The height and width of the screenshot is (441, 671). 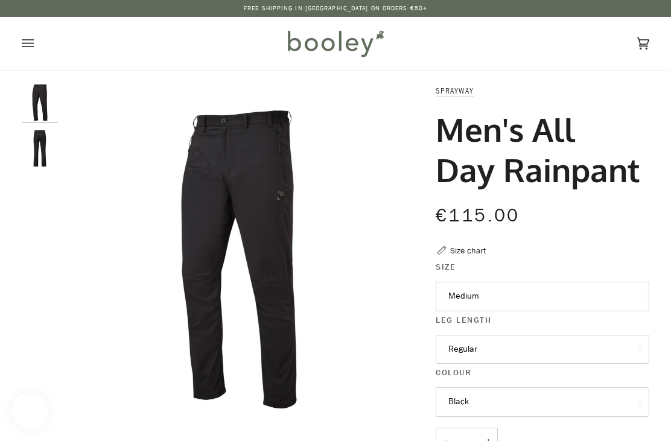 I want to click on img: Sprayway Men&#39;s All Day Rainpant Black - Booley Galway, so click(x=239, y=259).